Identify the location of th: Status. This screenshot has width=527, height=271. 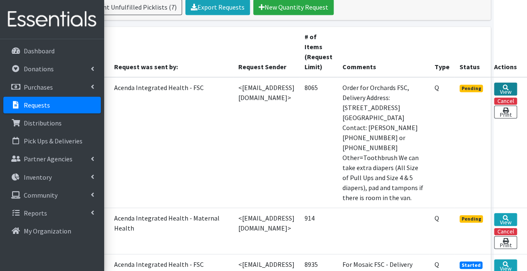
(472, 52).